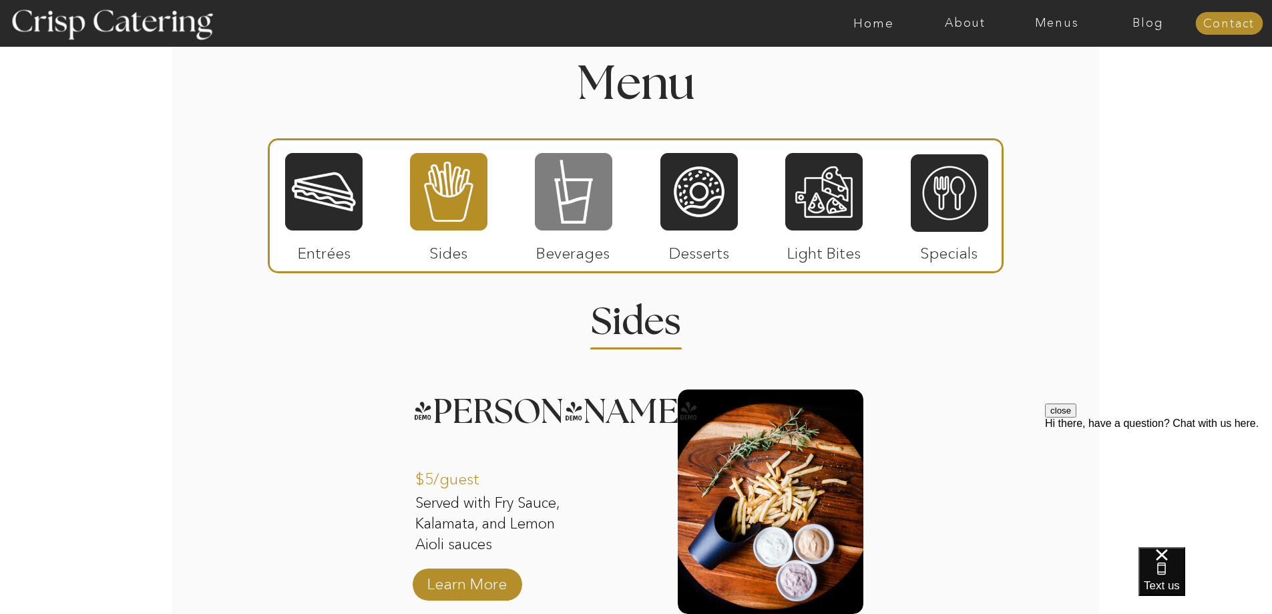 This screenshot has height=614, width=1272. I want to click on p: Sides, so click(448, 250).